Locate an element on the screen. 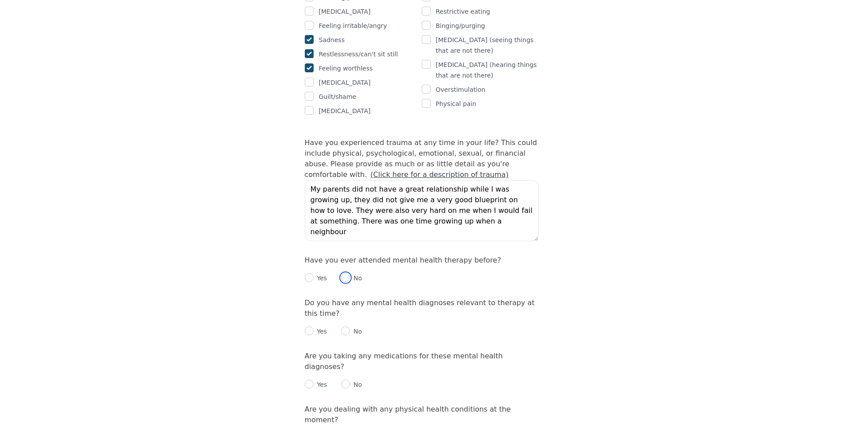  label: Are you dealing with any physical health conditions at the moment? is located at coordinates (408, 414).